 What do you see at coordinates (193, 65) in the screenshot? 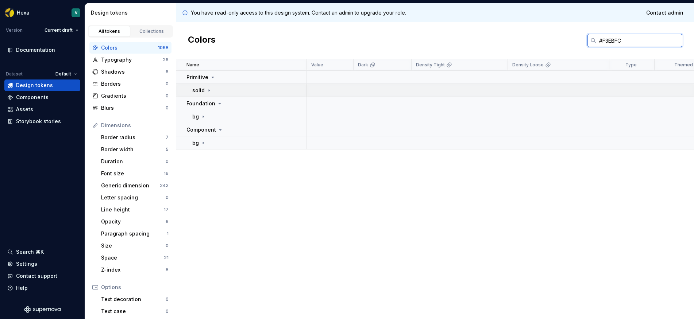
I see `p: Name` at bounding box center [193, 65].